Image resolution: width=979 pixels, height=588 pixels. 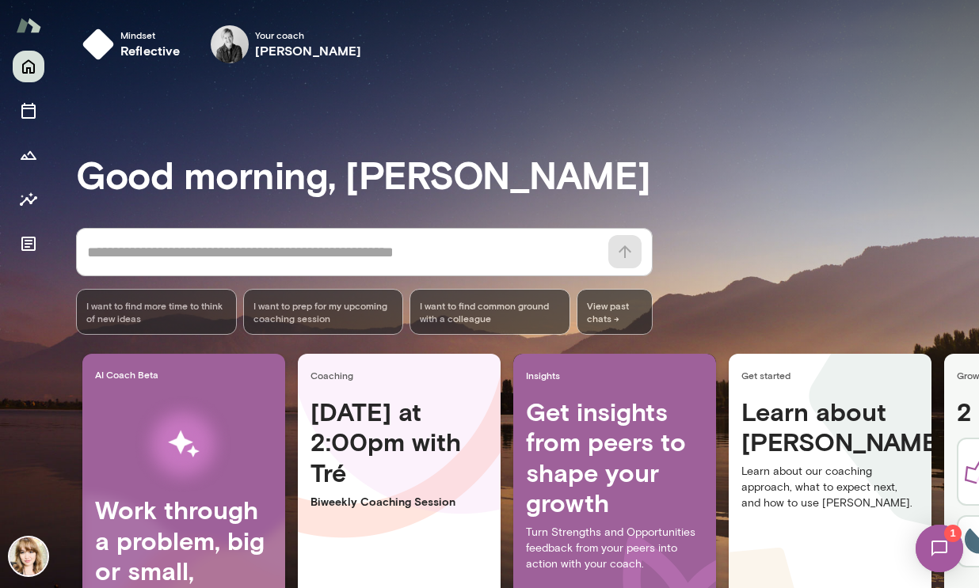 I want to click on button: Documents, so click(x=29, y=244).